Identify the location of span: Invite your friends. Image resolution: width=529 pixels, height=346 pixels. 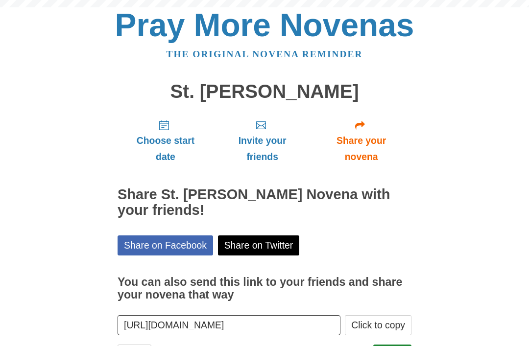
(262, 149).